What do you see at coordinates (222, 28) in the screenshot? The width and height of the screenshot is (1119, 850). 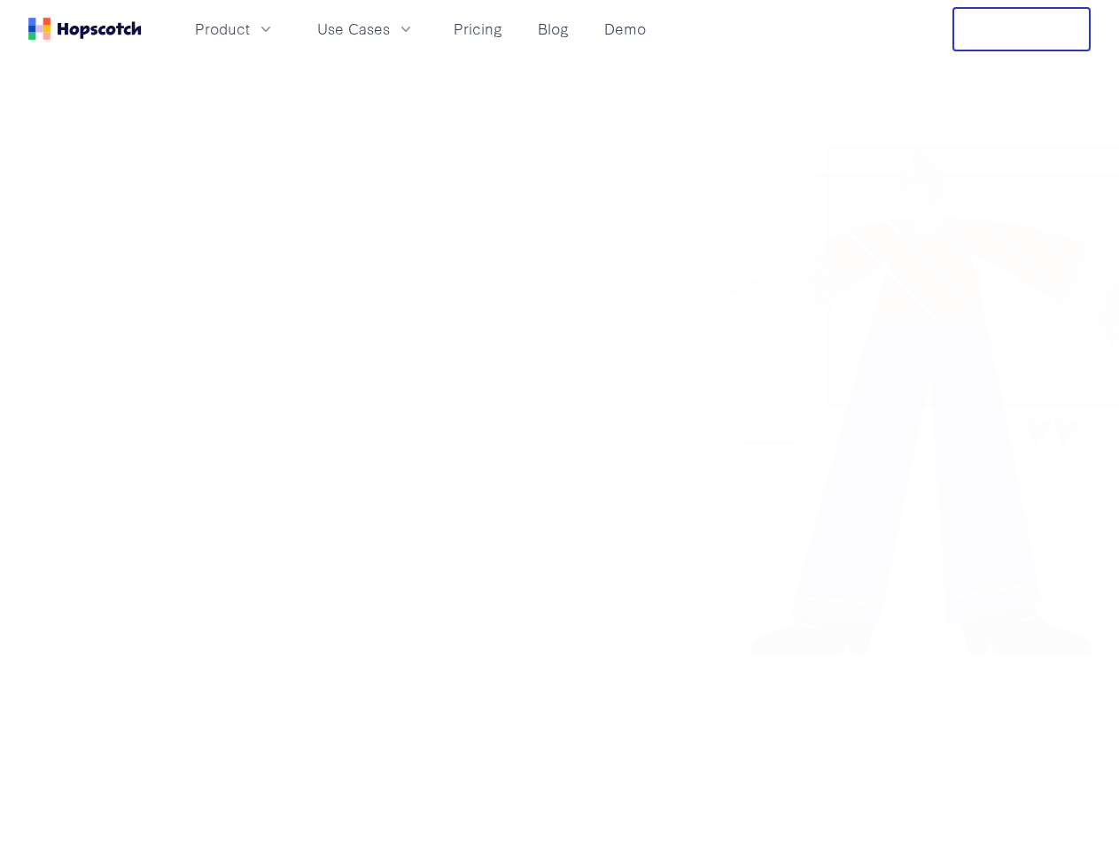 I see `span: Product` at bounding box center [222, 28].